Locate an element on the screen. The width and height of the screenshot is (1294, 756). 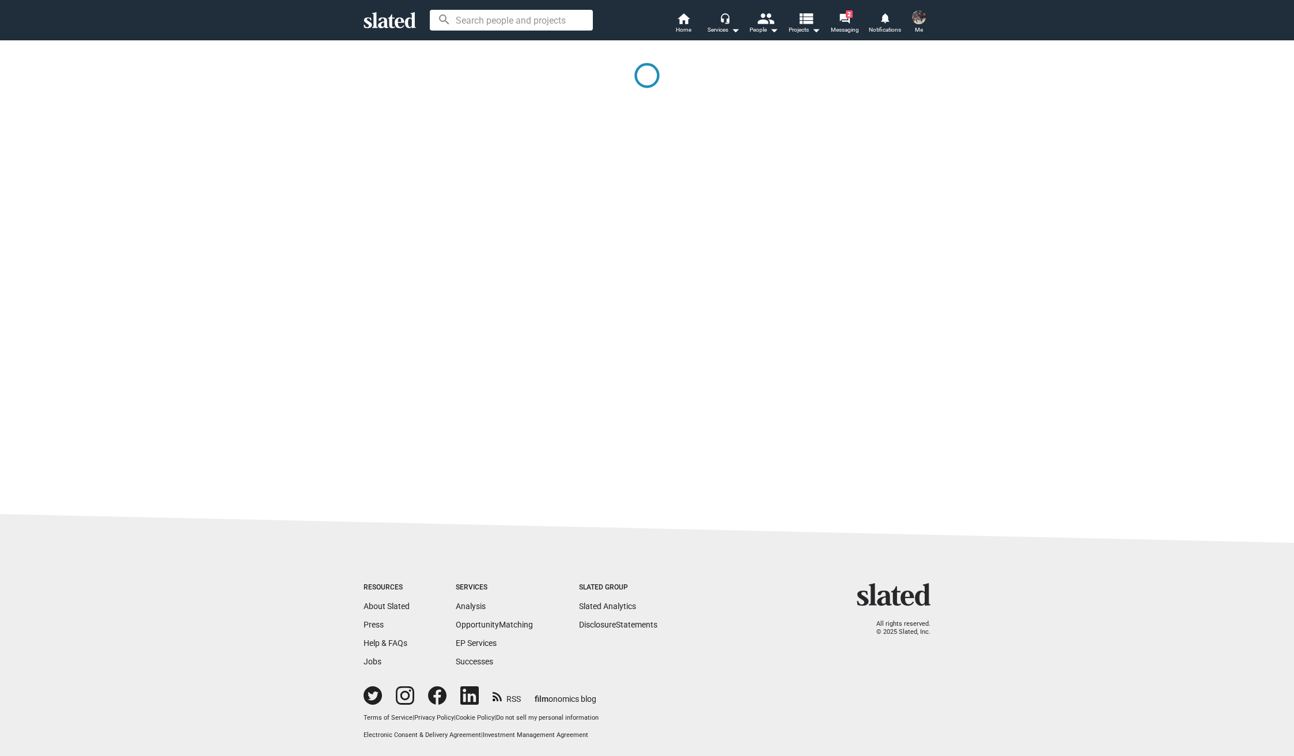
a: Press is located at coordinates (373, 624).